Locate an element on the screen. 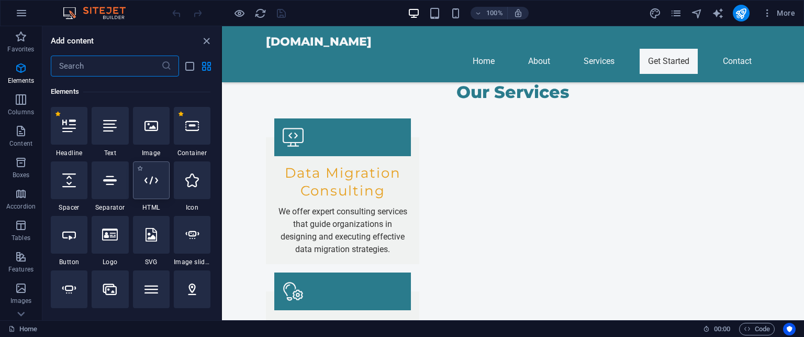 The height and width of the screenshot is (337, 804). p: Accordion is located at coordinates (21, 206).